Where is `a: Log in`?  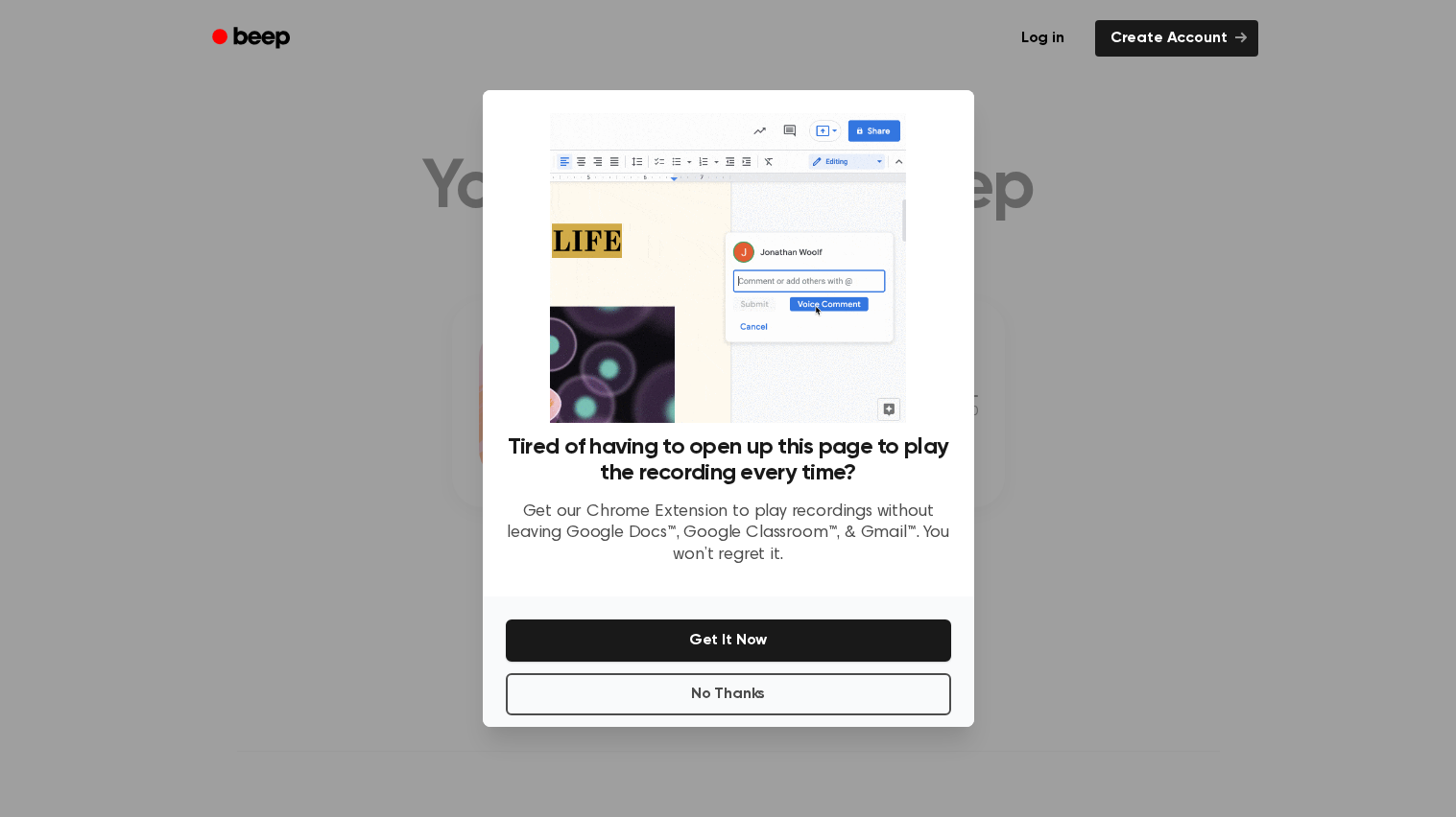 a: Log in is located at coordinates (1042, 38).